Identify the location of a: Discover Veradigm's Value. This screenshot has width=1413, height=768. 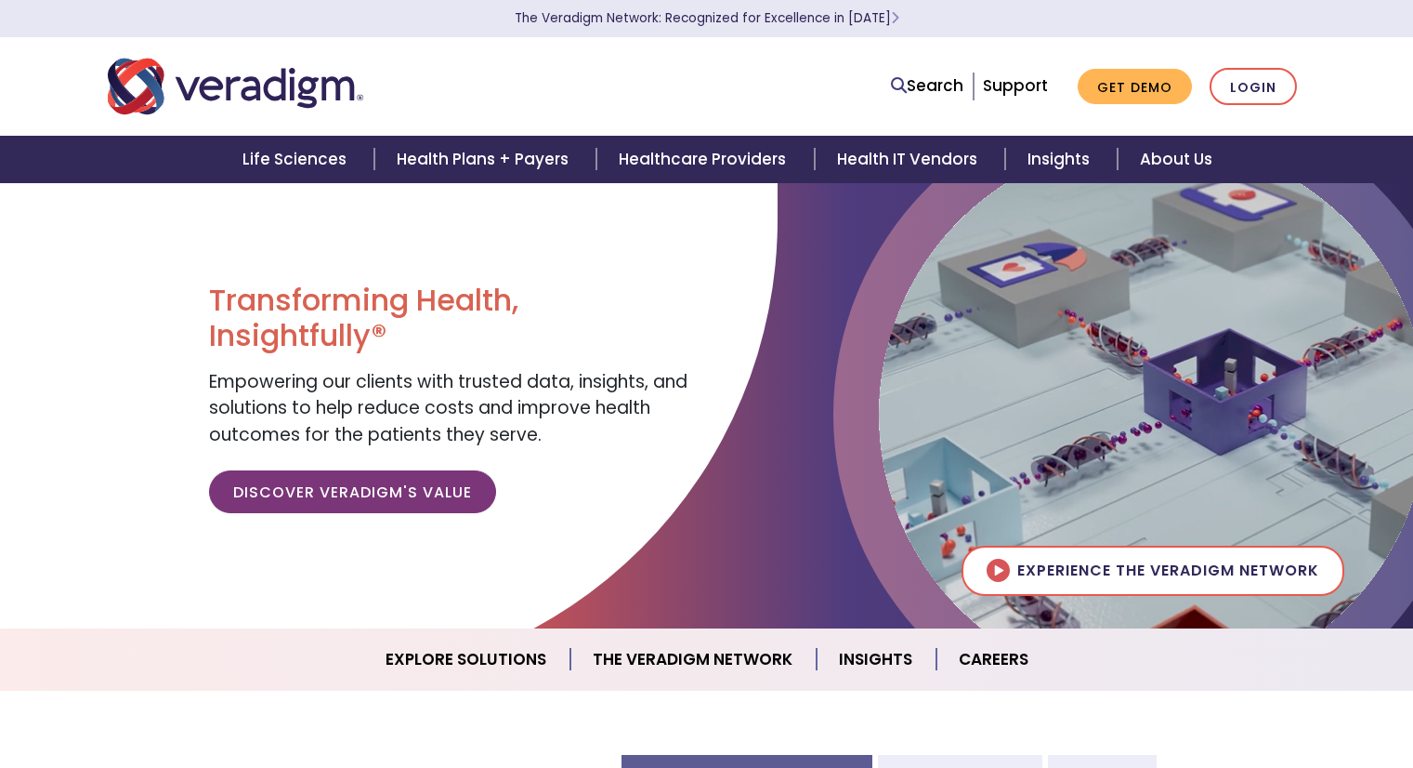
(352, 492).